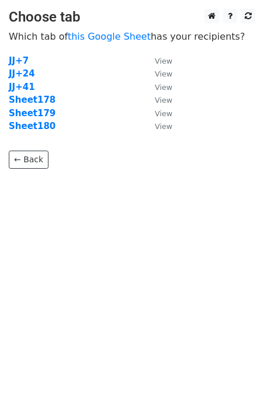  What do you see at coordinates (32, 113) in the screenshot?
I see `a: Sheet179` at bounding box center [32, 113].